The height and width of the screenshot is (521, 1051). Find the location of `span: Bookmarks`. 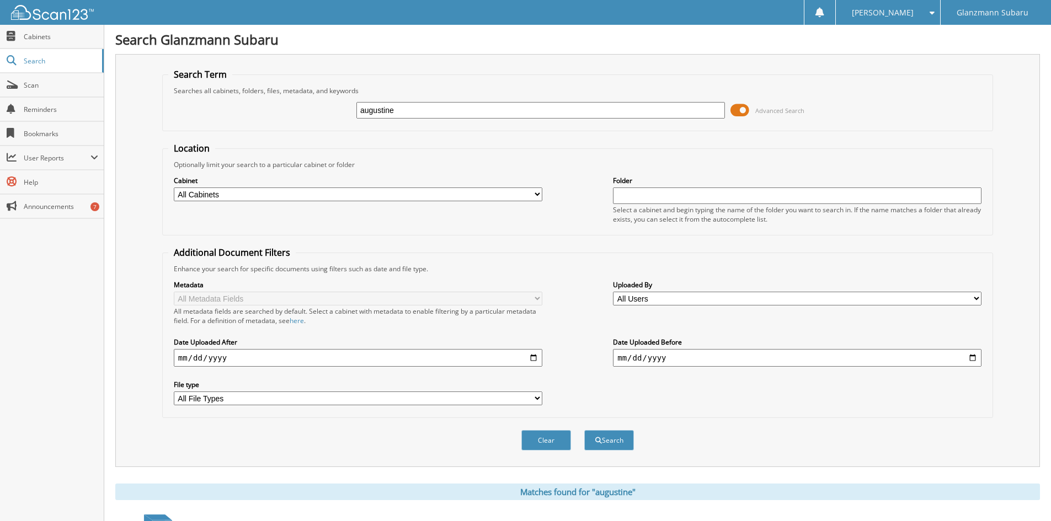

span: Bookmarks is located at coordinates (61, 133).